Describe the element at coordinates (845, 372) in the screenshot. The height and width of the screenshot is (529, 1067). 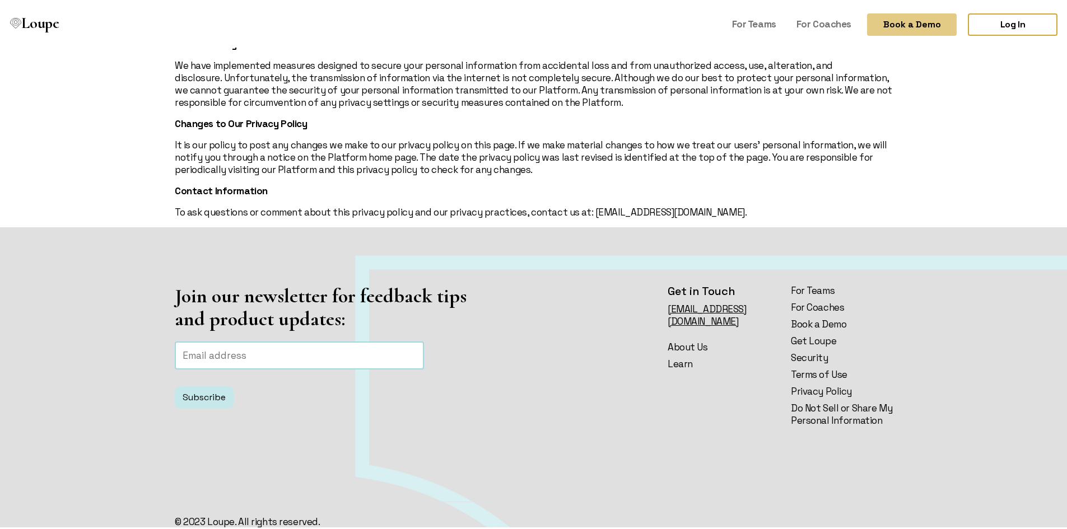
I see `a: Terms of Use` at that location.